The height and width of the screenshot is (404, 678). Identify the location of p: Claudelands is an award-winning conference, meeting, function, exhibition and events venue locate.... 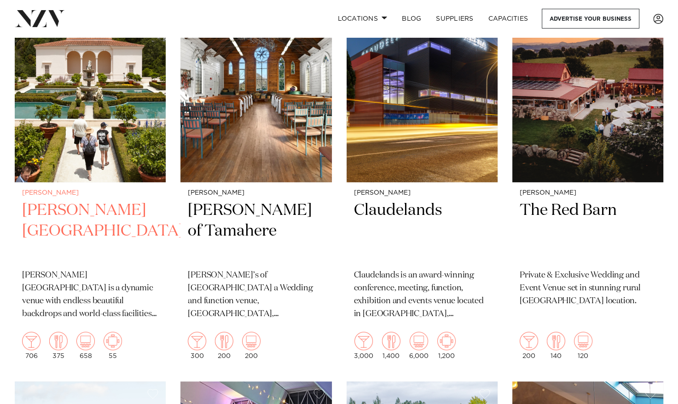
(422, 295).